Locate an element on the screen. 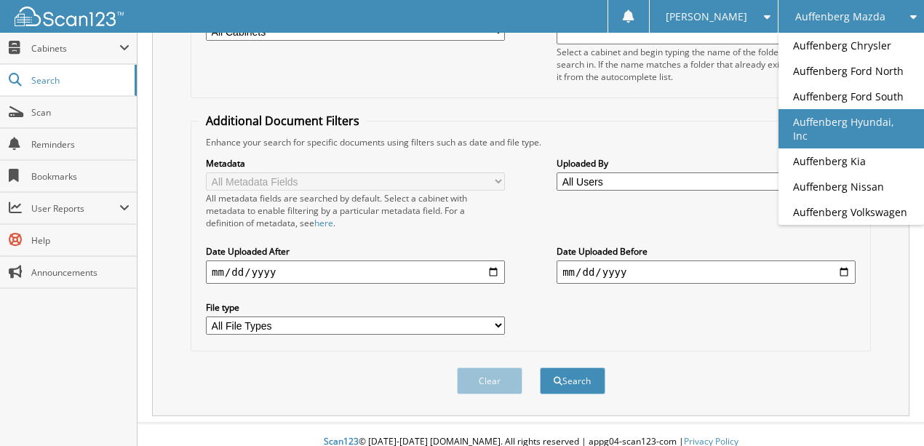 This screenshot has height=446, width=924. span: Auffenberg Mazda is located at coordinates (840, 17).